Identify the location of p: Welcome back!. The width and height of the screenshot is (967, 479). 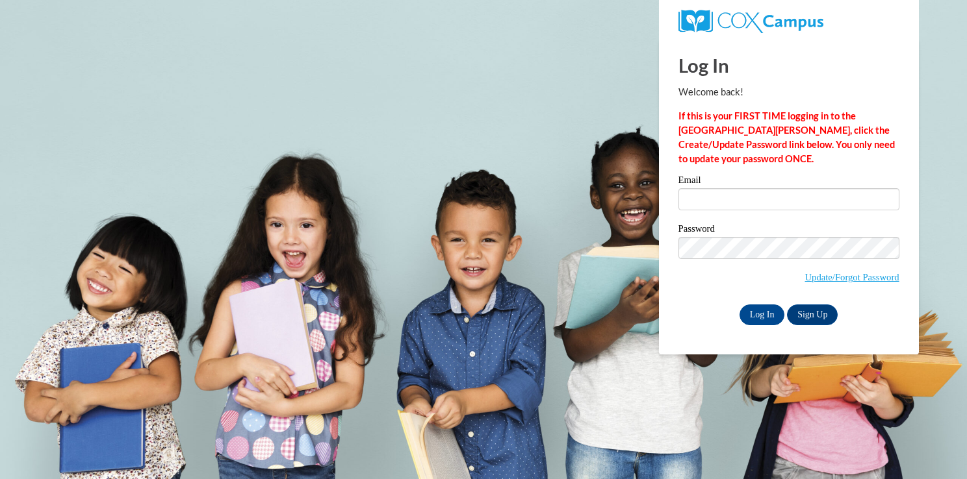
(789, 92).